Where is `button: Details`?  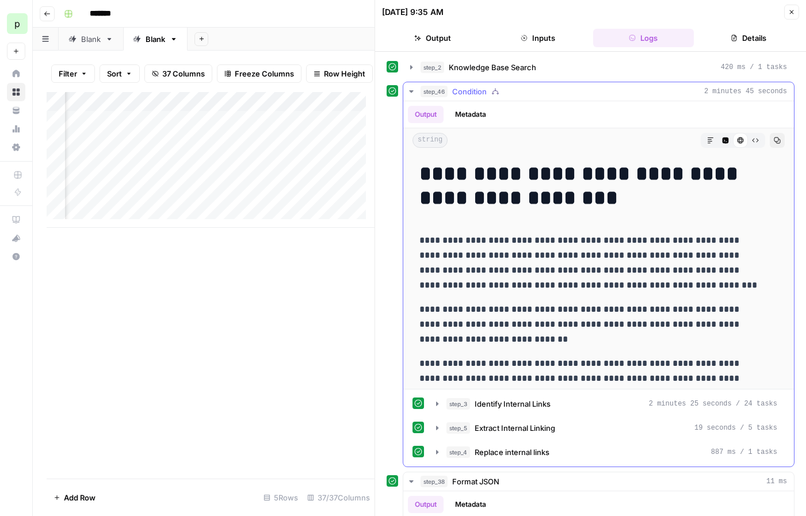
button: Details is located at coordinates (749, 38).